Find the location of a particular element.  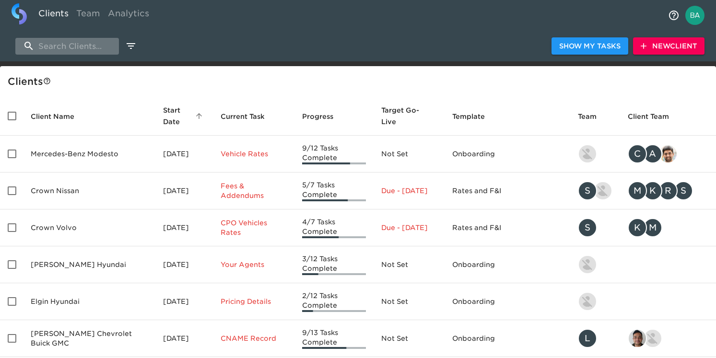

img: nikko.foster@roadster.com is located at coordinates (653, 339).